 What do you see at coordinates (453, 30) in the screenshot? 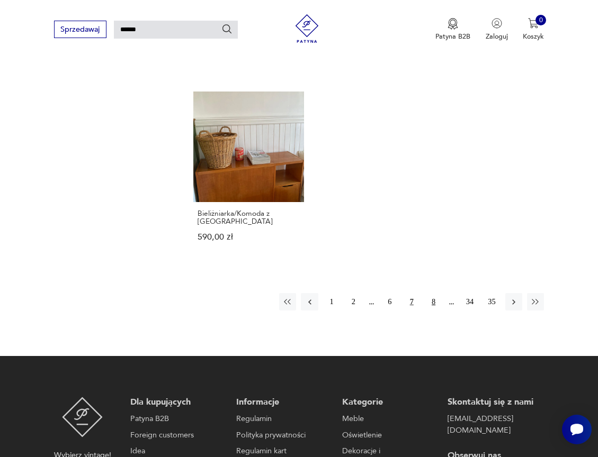
I see `button: Patyna B2B` at bounding box center [453, 30].